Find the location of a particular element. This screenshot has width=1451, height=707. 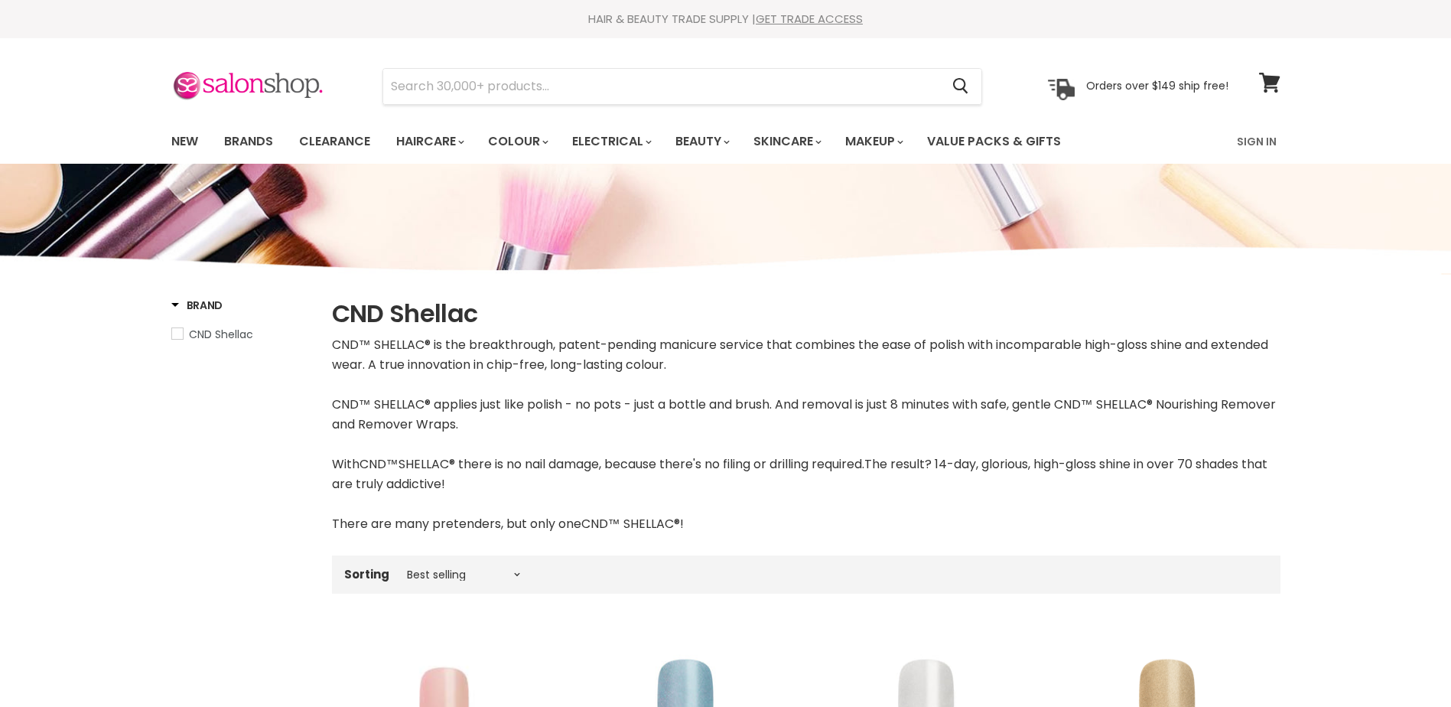

p: Orders over $149 ship free! is located at coordinates (1157, 86).